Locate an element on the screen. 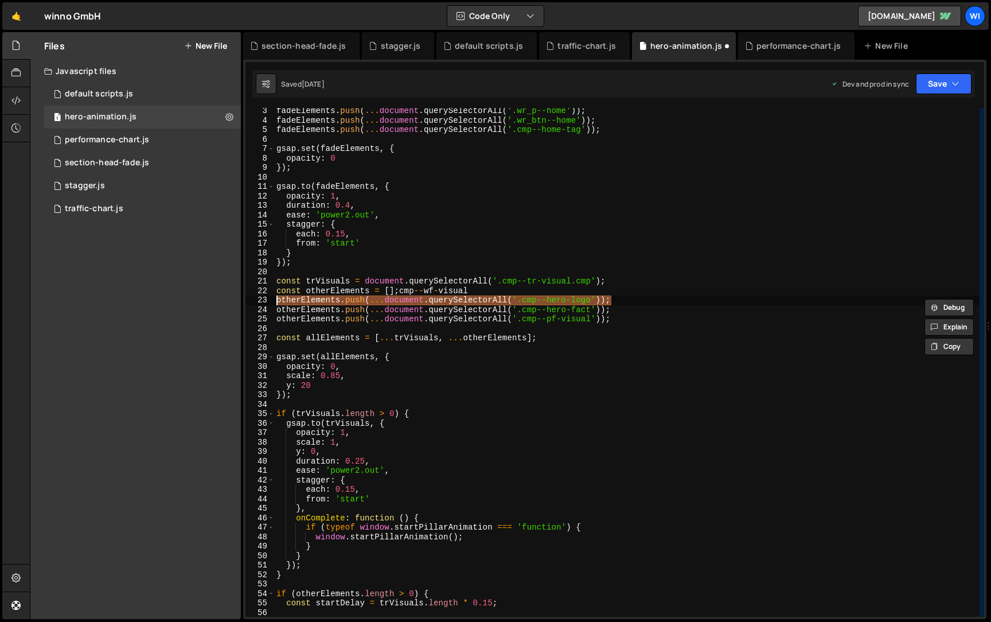 The image size is (991, 622). div: 11 is located at coordinates (260, 186).